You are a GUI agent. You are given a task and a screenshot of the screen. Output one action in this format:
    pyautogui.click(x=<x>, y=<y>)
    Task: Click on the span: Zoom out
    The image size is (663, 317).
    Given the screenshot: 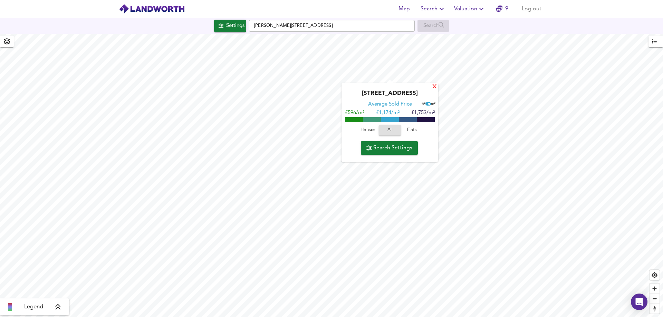 What is the action you would take?
    pyautogui.click(x=655, y=299)
    